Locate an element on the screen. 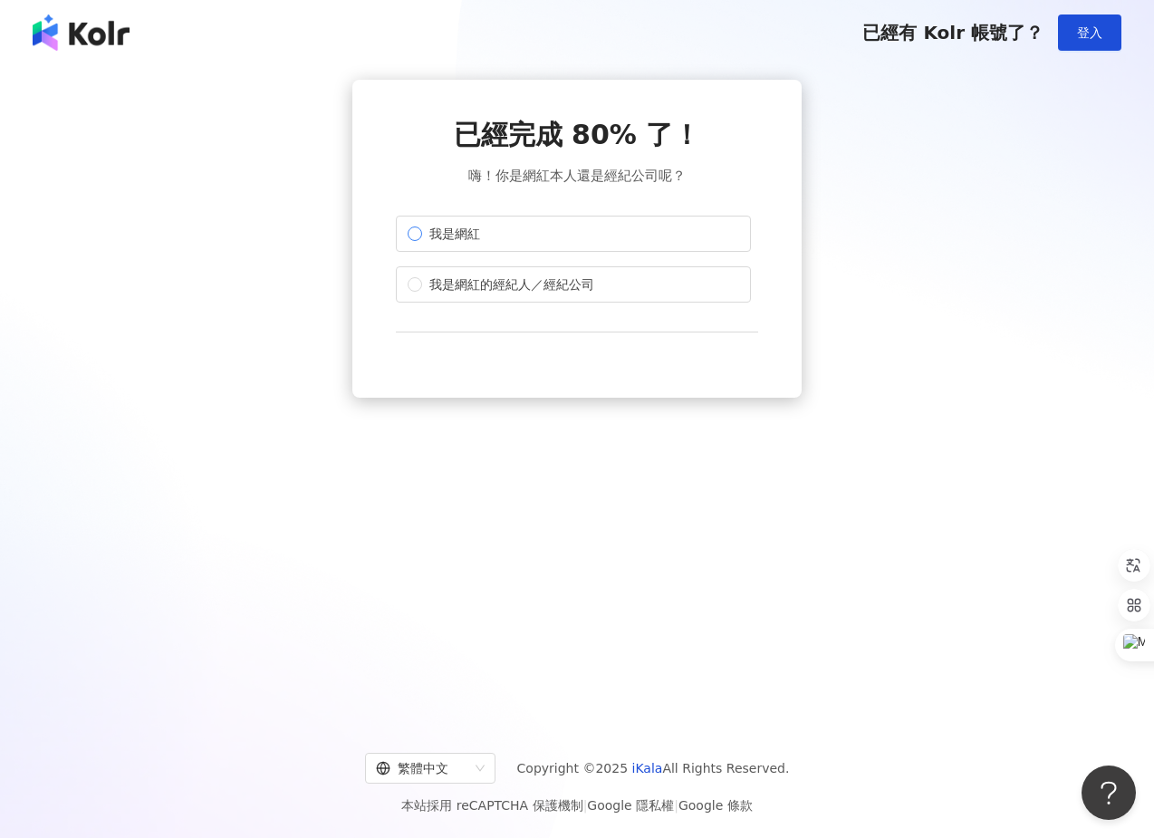 This screenshot has width=1154, height=838. span: Copyright © 2025 All Rights Reserved. is located at coordinates (653, 768).